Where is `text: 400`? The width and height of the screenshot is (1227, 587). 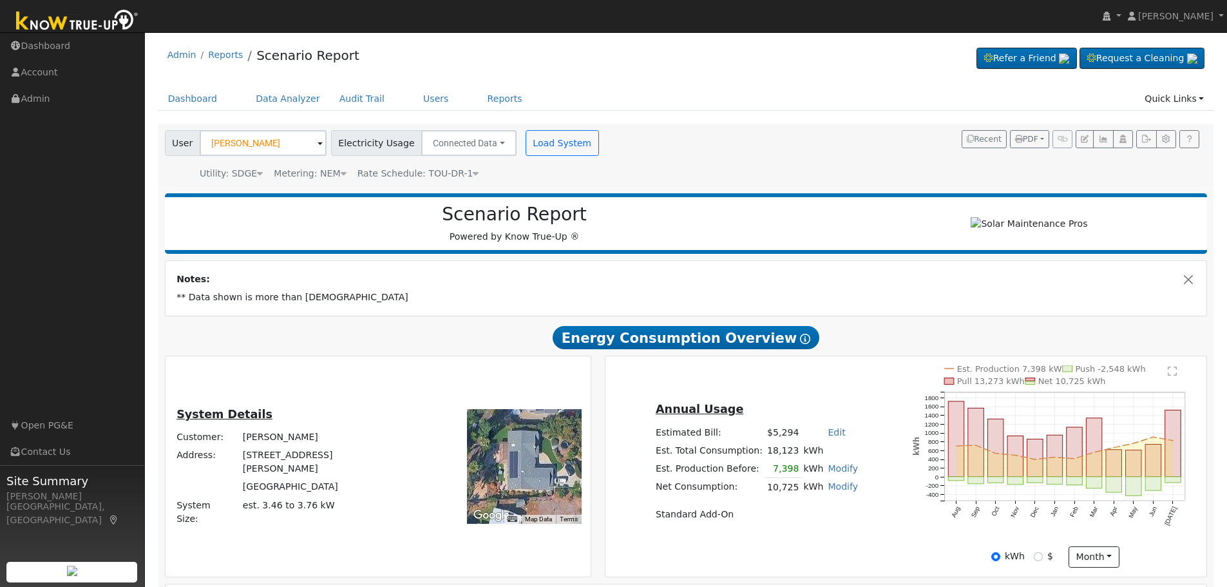 text: 400 is located at coordinates (933, 459).